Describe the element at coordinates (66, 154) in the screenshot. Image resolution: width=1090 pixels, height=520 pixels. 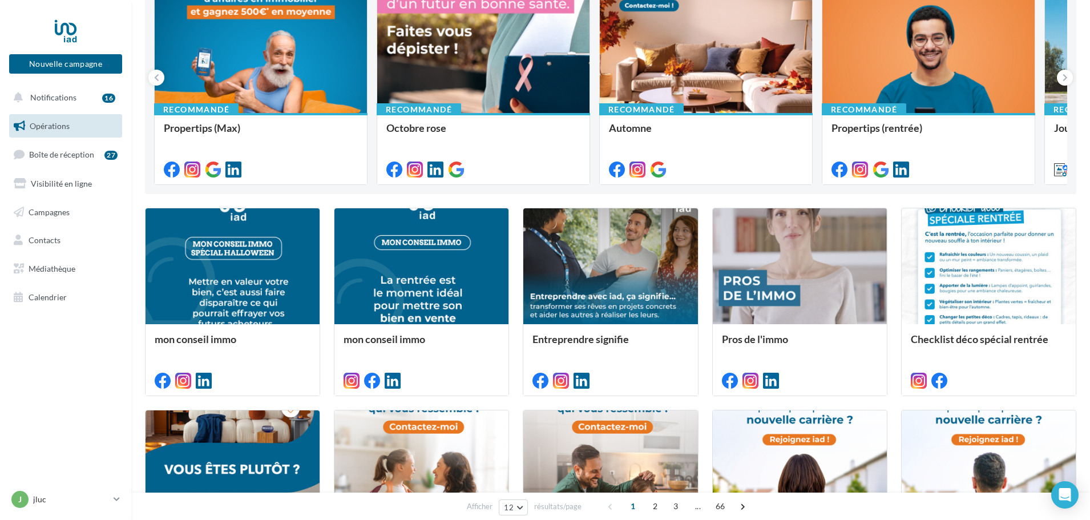
I see `a: Boîte de réception27` at that location.